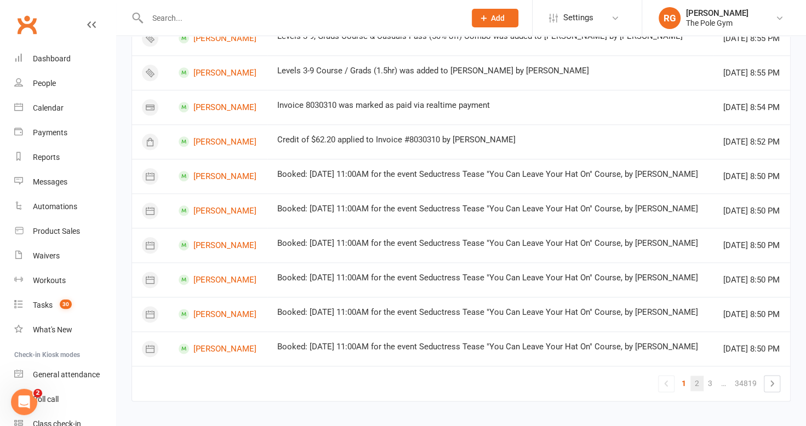 The height and width of the screenshot is (426, 806). What do you see at coordinates (65, 108) in the screenshot?
I see `a: Calendar` at bounding box center [65, 108].